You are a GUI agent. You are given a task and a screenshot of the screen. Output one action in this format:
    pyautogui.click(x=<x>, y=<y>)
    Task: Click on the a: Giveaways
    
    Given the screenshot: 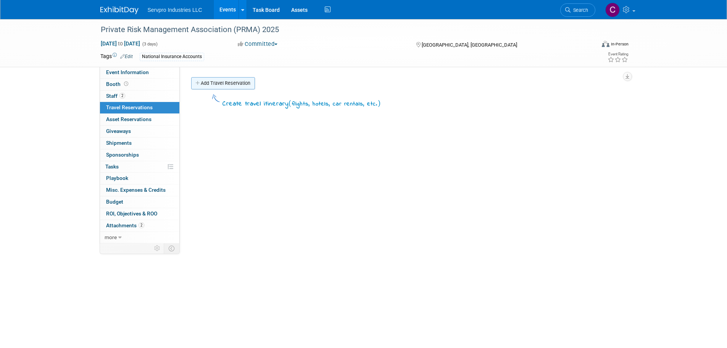 What is the action you would take?
    pyautogui.click(x=140, y=131)
    